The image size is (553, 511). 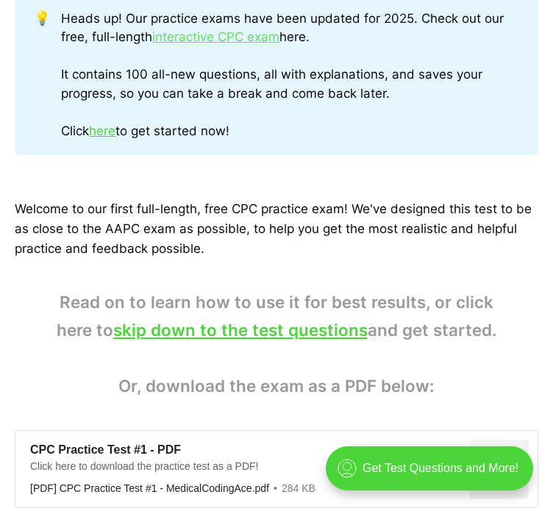 What do you see at coordinates (247, 450) in the screenshot?
I see `div: CPC Practice Test #1 - PDF` at bounding box center [247, 450].